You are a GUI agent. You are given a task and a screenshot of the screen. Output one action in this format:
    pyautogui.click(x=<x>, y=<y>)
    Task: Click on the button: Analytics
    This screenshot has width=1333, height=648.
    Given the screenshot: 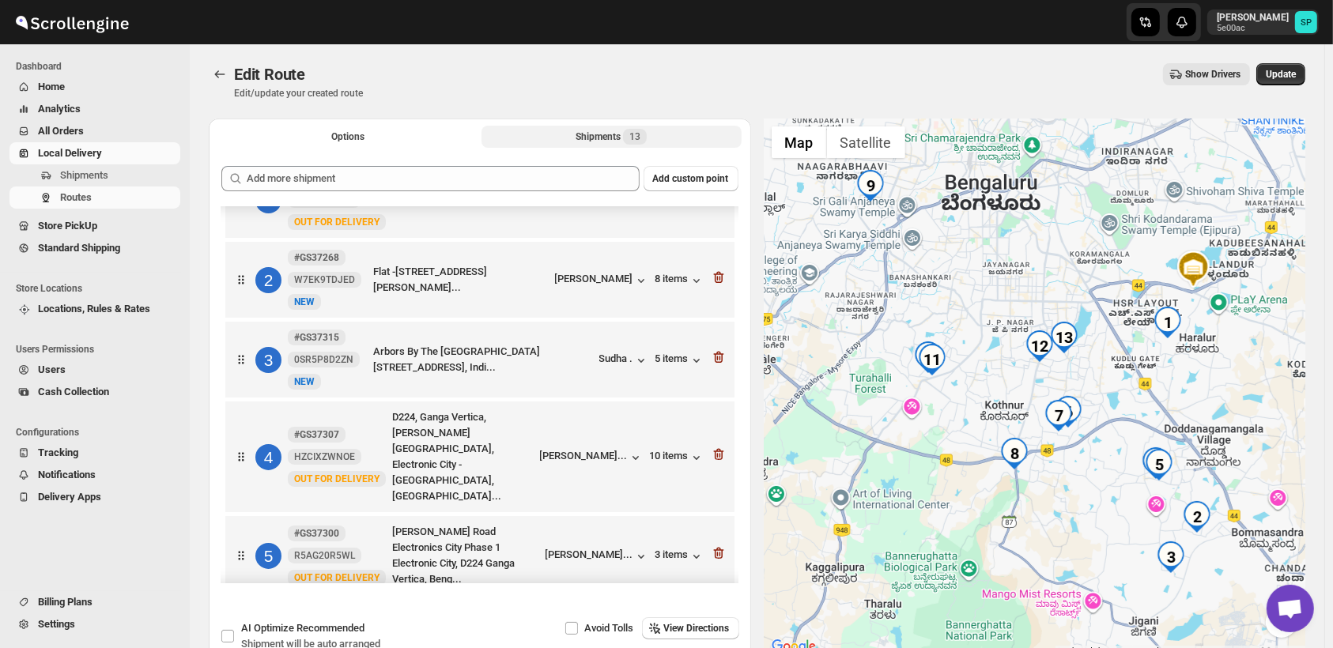 What is the action you would take?
    pyautogui.click(x=95, y=109)
    